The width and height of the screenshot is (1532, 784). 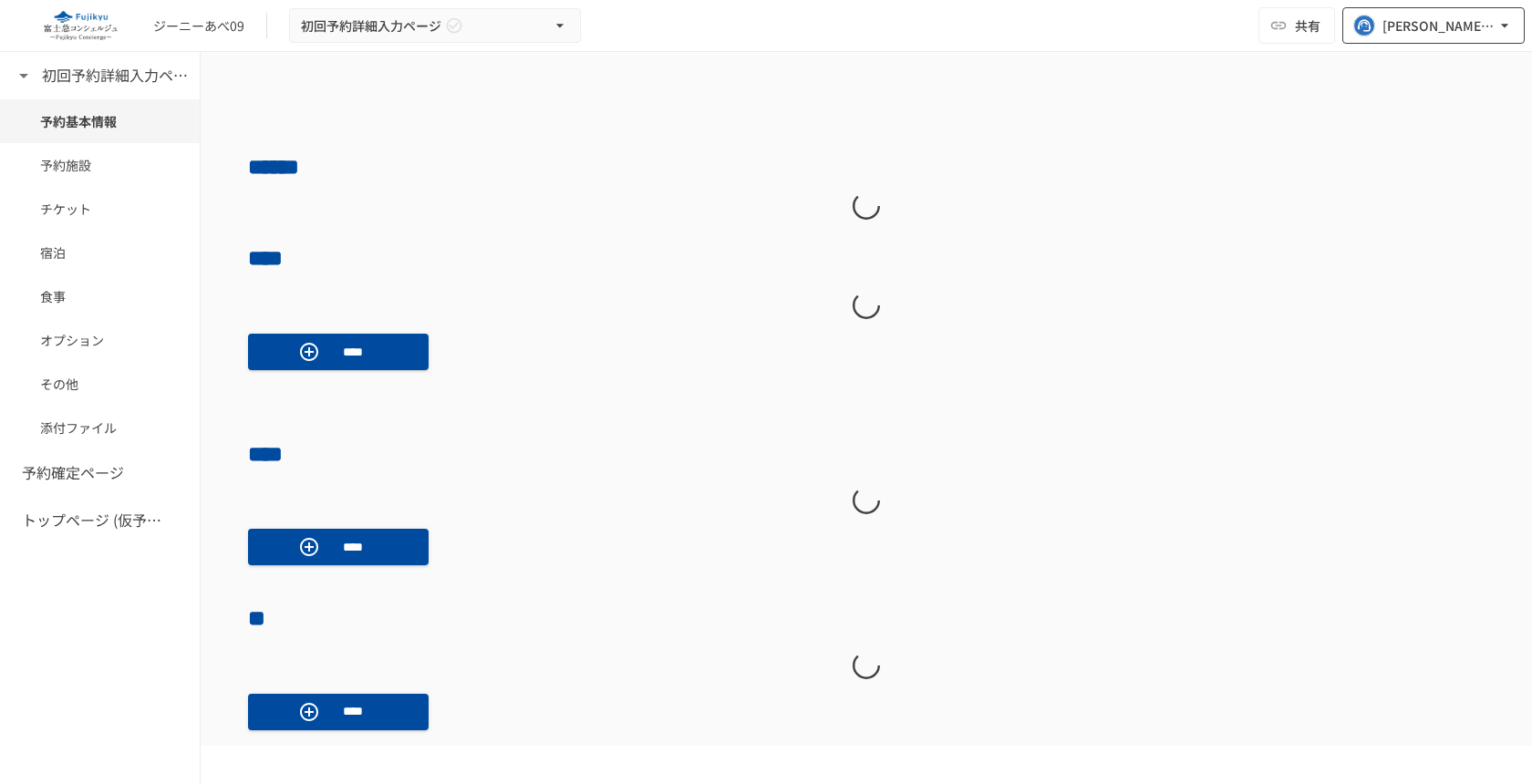 What do you see at coordinates (1308, 26) in the screenshot?
I see `span: 共有` at bounding box center [1308, 26].